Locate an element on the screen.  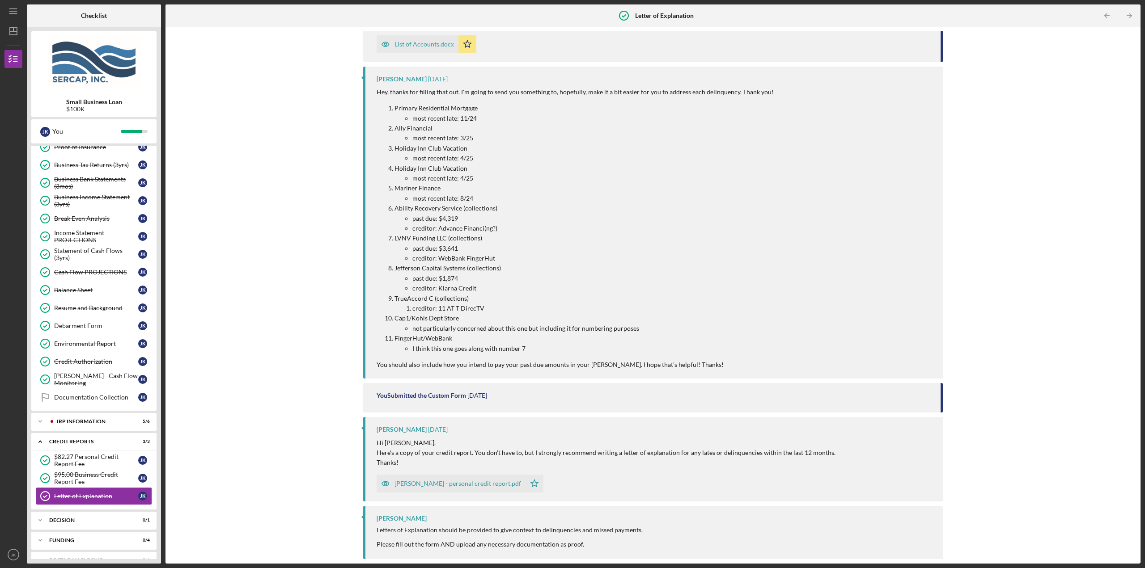
button: JK is located at coordinates (13, 555).